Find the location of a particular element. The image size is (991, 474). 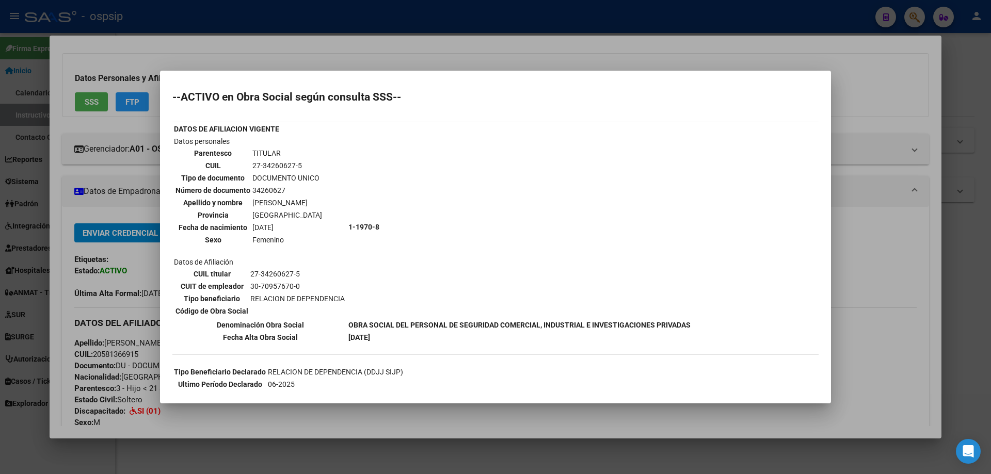

b: 1-1970-8 is located at coordinates (364, 227).